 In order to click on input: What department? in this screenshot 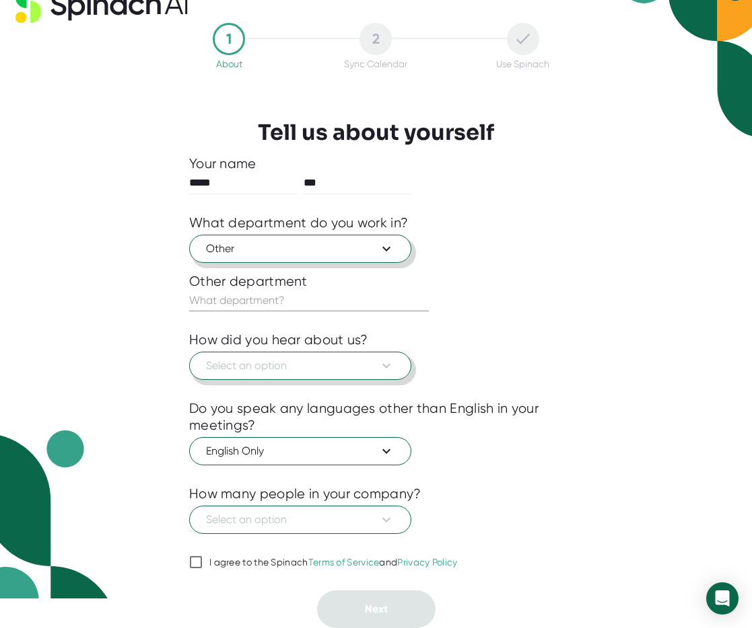, I will do `click(309, 301)`.